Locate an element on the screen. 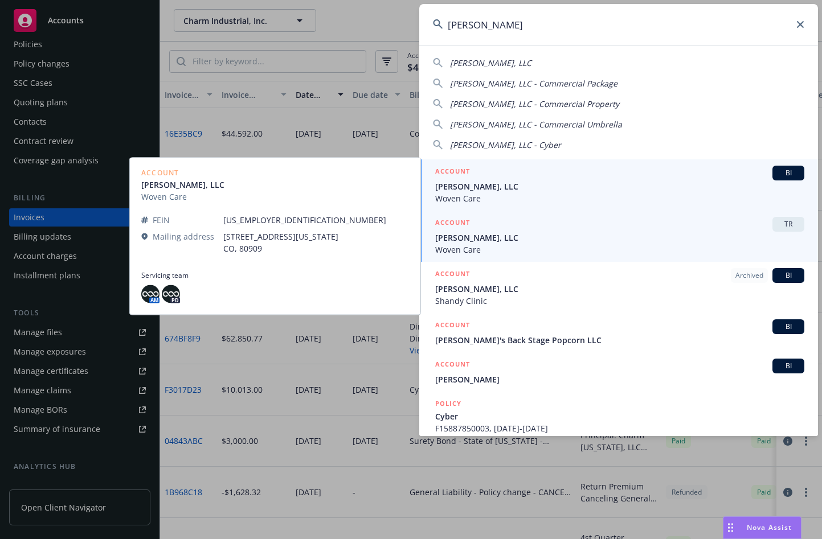 This screenshot has height=539, width=822. h5: POLICY is located at coordinates (448, 404).